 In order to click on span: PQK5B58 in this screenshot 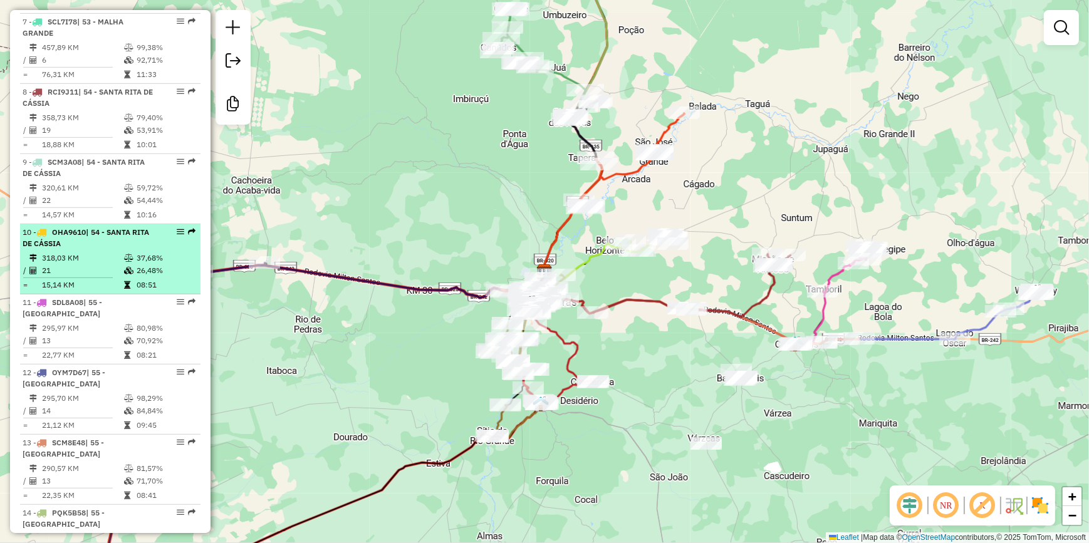, I will do `click(69, 513)`.